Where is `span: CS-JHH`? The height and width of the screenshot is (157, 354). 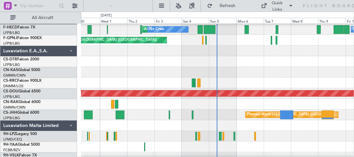
span: CS-JHH is located at coordinates (10, 113).